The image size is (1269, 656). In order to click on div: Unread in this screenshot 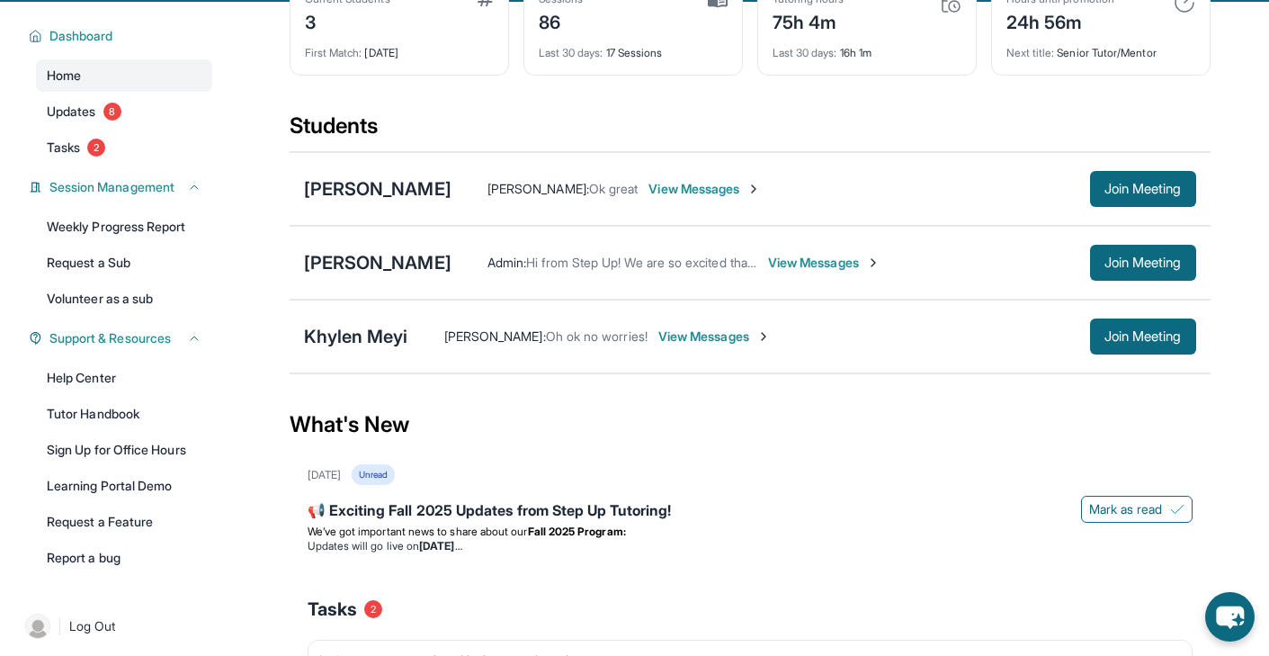, I will do `click(373, 474)`.